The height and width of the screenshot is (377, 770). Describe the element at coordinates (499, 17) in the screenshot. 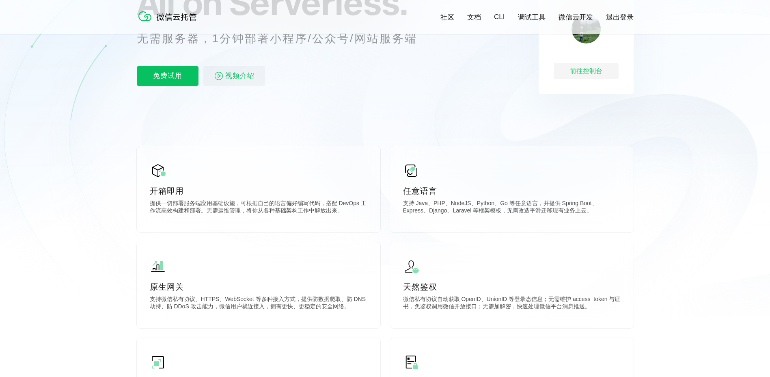

I see `a: CLI` at that location.